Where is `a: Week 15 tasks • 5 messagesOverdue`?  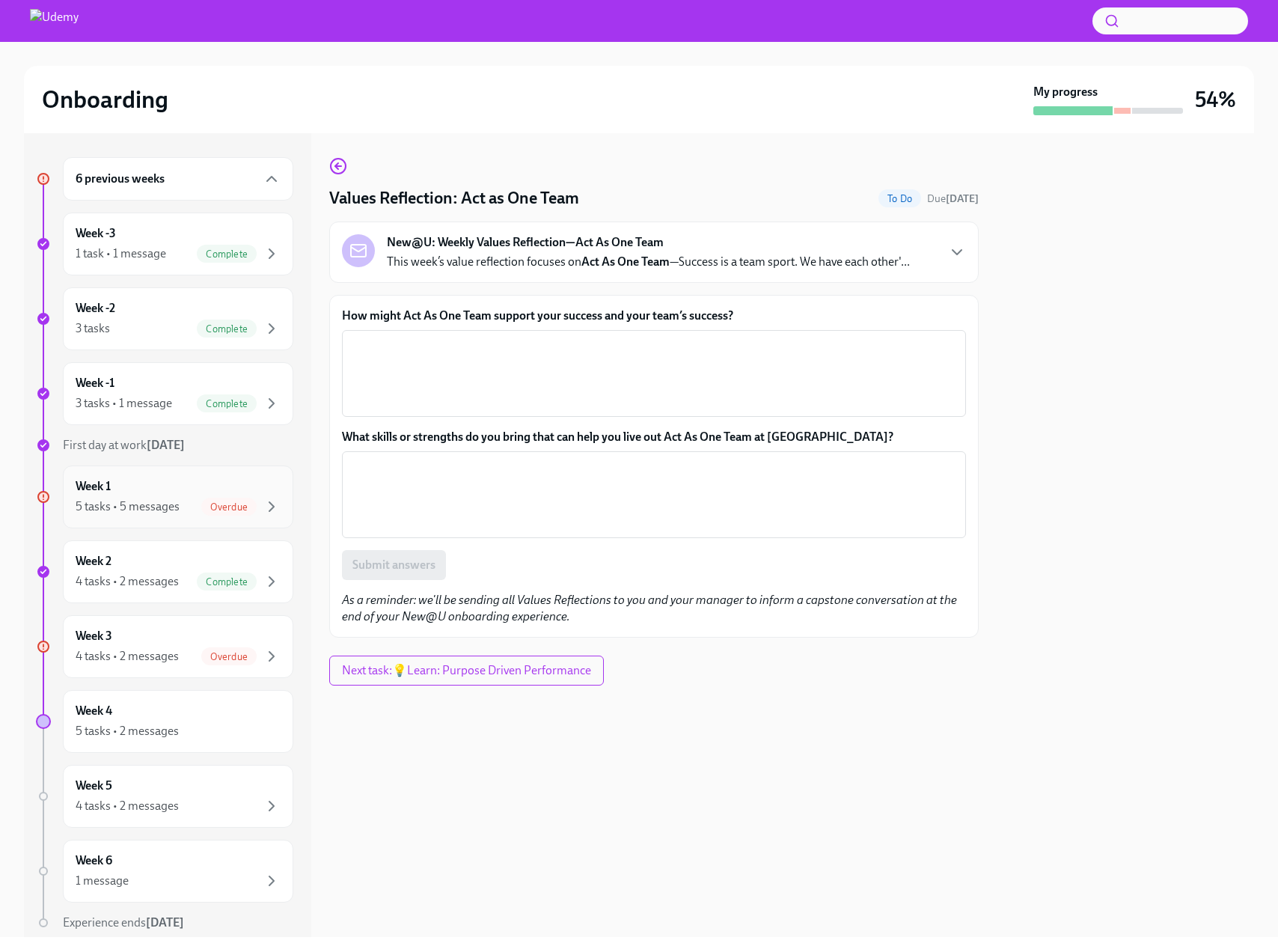 a: Week 15 tasks • 5 messagesOverdue is located at coordinates (165, 497).